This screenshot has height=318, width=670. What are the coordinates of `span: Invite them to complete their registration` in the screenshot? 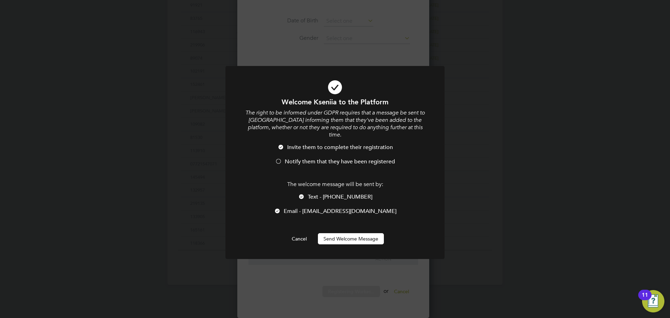 It's located at (340, 147).